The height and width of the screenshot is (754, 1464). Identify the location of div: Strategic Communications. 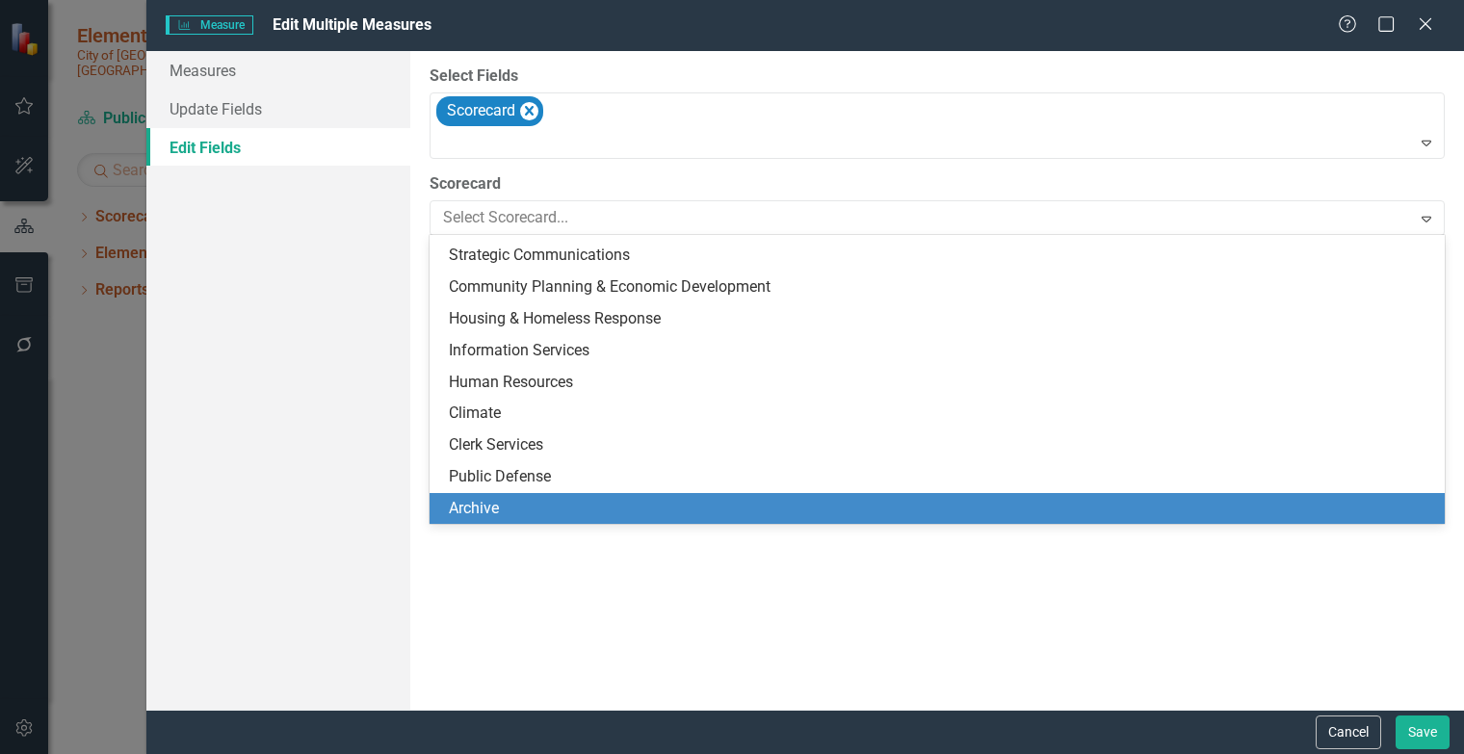
(941, 255).